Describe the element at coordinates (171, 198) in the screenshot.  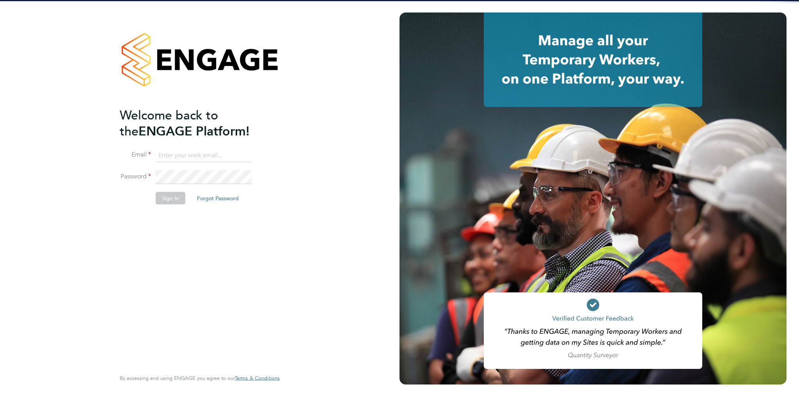
I see `button: Sign In` at that location.